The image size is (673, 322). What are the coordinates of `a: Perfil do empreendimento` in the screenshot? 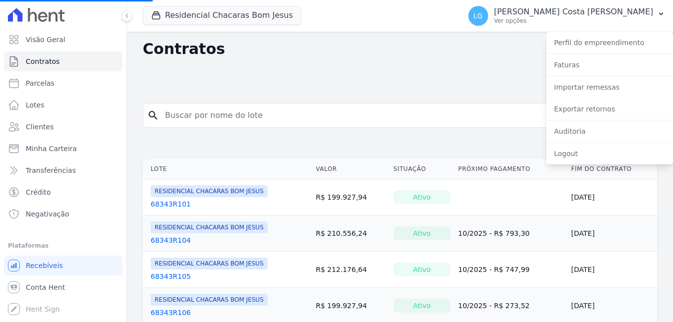 It's located at (610, 43).